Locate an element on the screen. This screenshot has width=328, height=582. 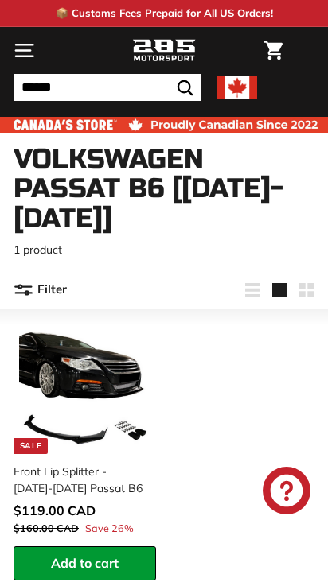
span: $119.00 CAD is located at coordinates (54, 511).